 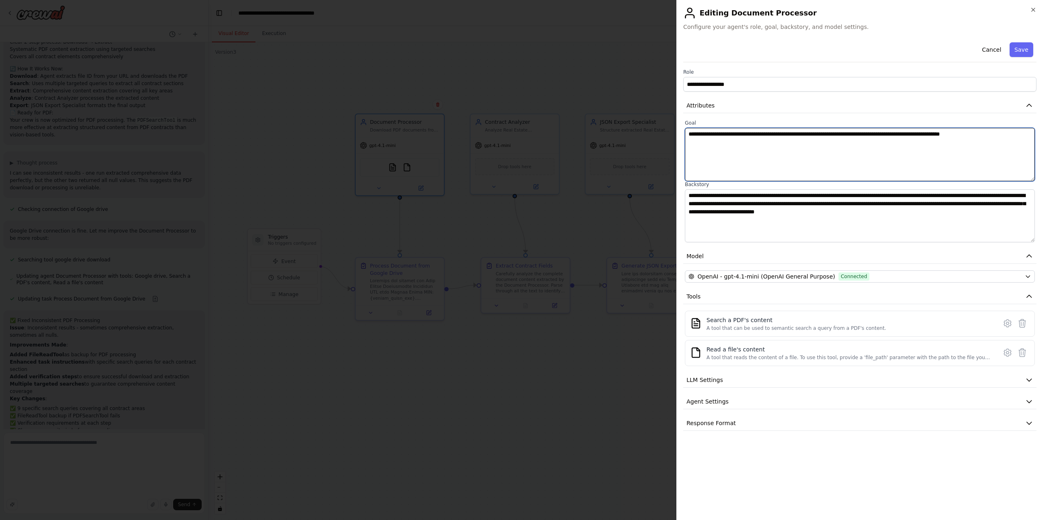 I want to click on button: Save, so click(x=1021, y=50).